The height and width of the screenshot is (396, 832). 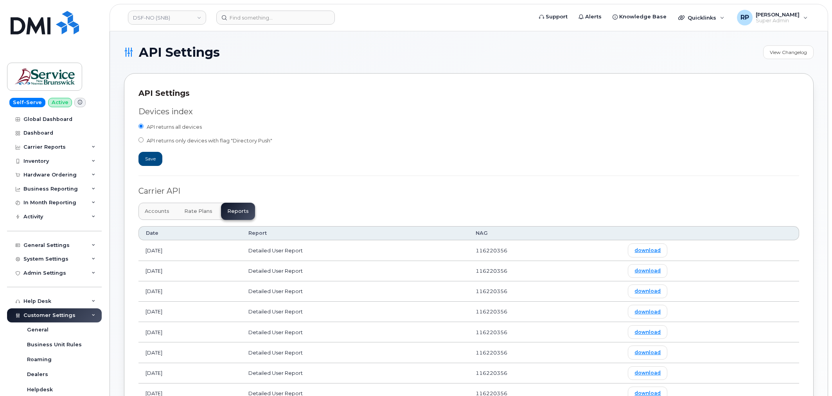 What do you see at coordinates (198, 211) in the screenshot?
I see `span: Rate Plans` at bounding box center [198, 211].